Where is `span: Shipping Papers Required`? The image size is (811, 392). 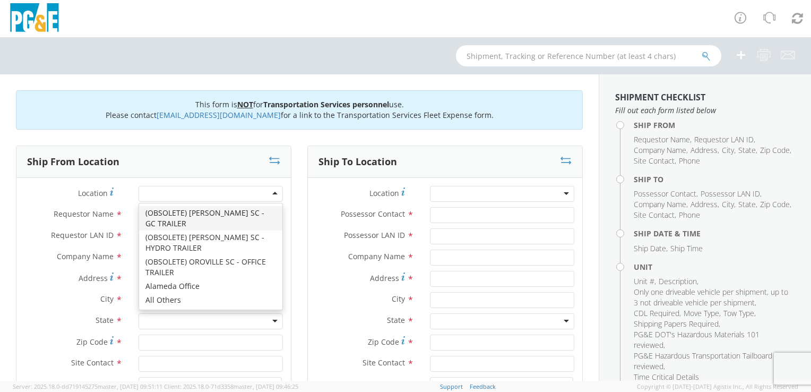 span: Shipping Papers Required is located at coordinates (676, 323).